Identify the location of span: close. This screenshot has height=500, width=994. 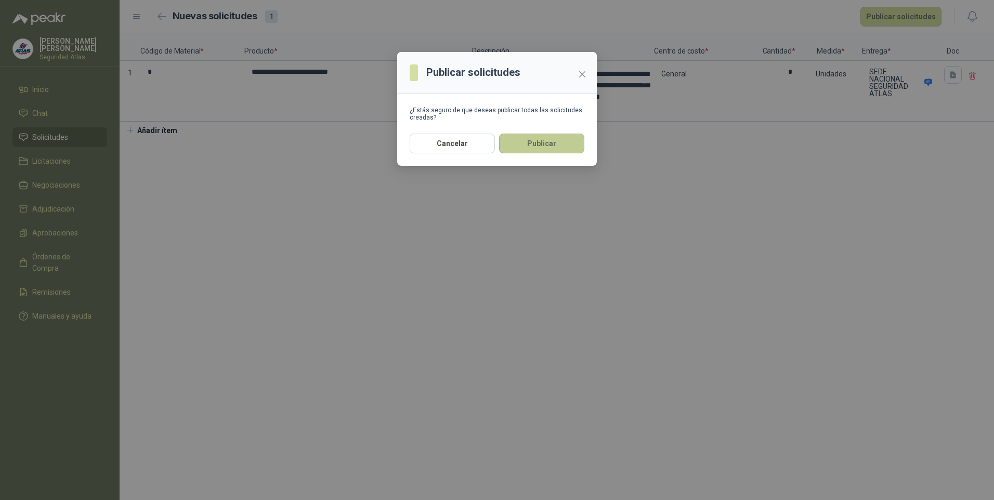
(582, 74).